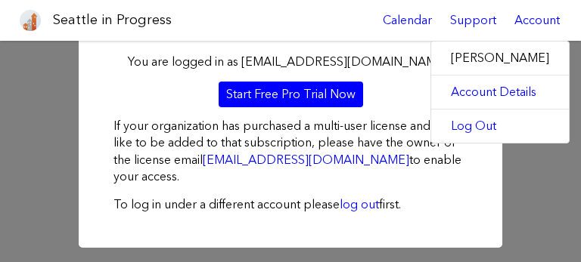 This screenshot has height=262, width=581. Describe the element at coordinates (290, 95) in the screenshot. I see `a: Start Free Pro Trial Now` at that location.